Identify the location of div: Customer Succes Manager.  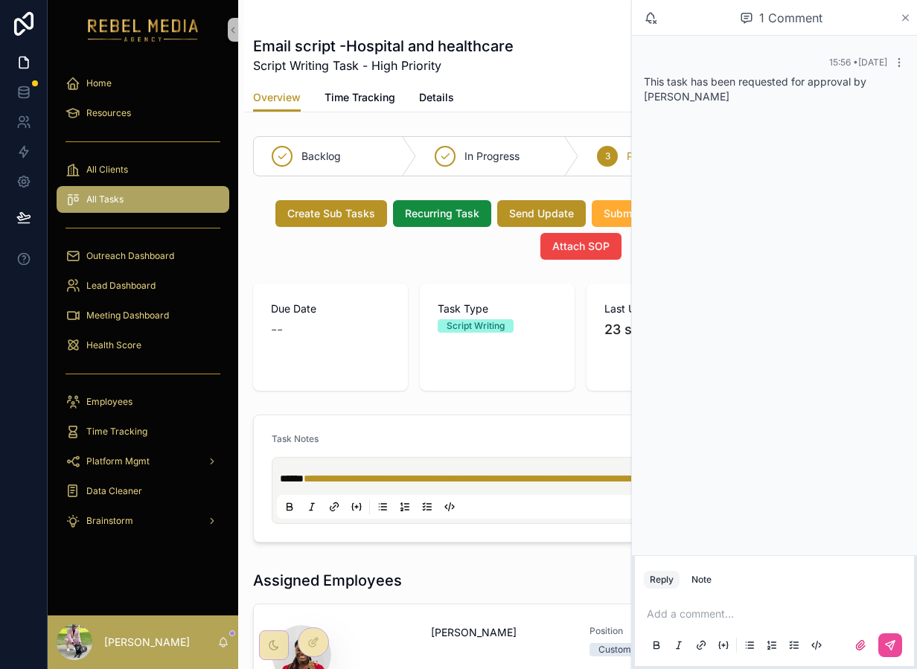
(656, 650).